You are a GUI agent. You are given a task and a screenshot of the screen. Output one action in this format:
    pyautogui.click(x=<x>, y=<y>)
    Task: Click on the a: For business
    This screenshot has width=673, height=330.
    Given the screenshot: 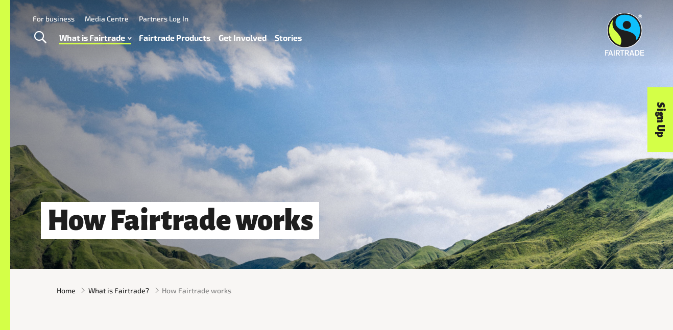 What is the action you would take?
    pyautogui.click(x=54, y=18)
    